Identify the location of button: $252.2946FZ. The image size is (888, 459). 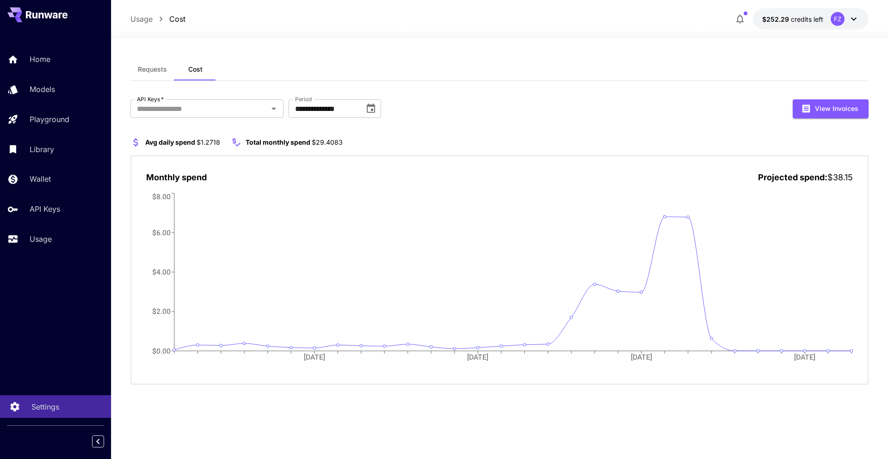
(811, 19).